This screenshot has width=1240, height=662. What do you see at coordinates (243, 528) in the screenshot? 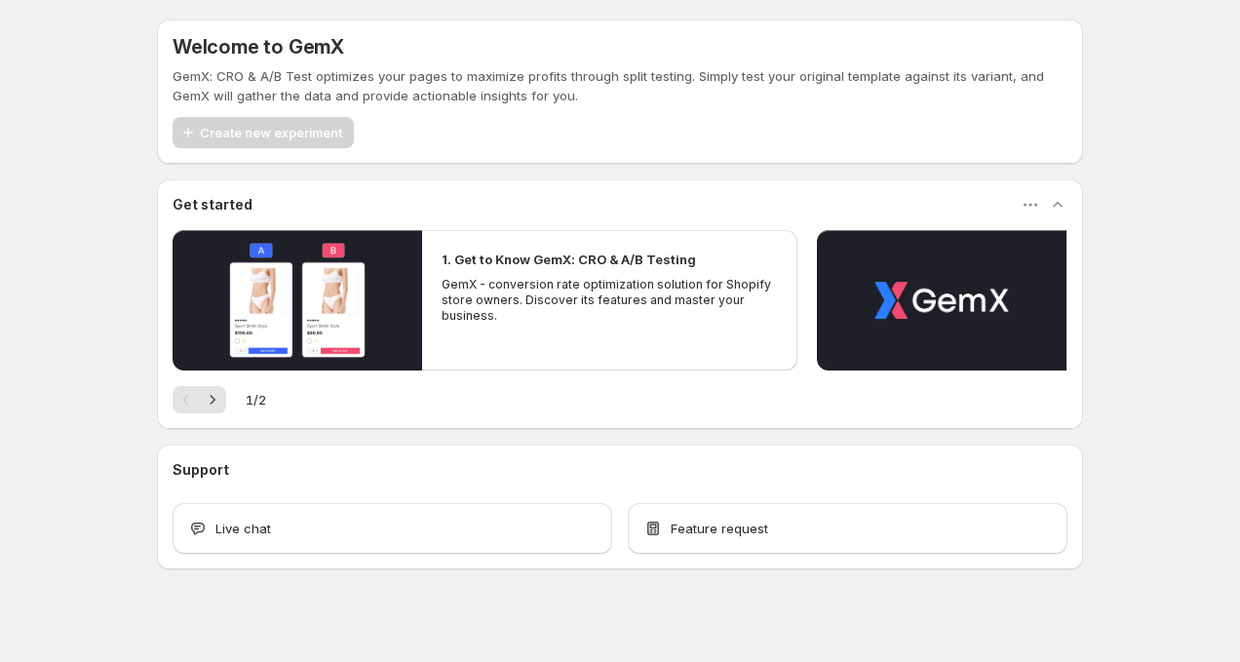
I see `span: Live chat` at bounding box center [243, 528].